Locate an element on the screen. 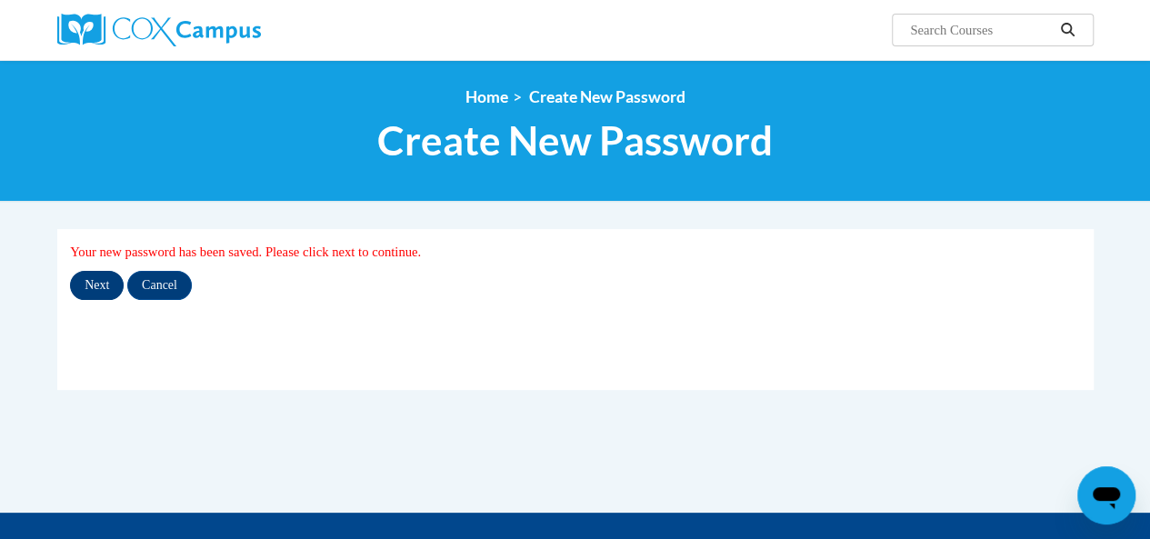 This screenshot has height=539, width=1150. button: Search is located at coordinates (1067, 30).